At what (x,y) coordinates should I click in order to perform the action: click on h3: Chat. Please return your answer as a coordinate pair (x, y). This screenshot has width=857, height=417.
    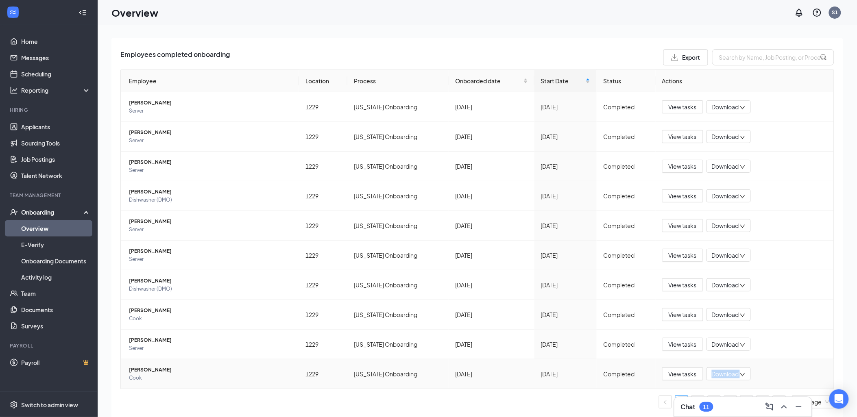
    Looking at the image, I should click on (688, 407).